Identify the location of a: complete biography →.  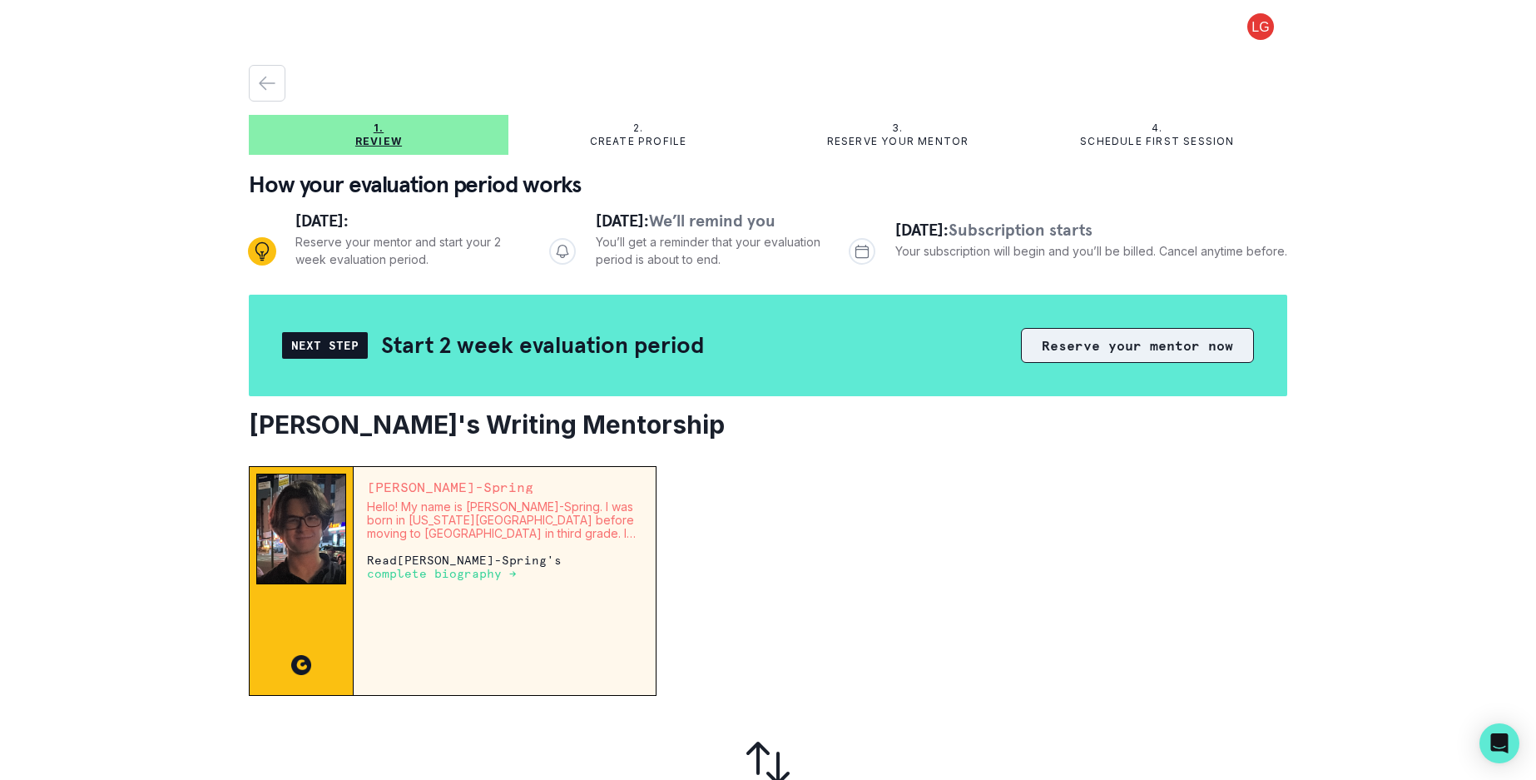
(442, 573).